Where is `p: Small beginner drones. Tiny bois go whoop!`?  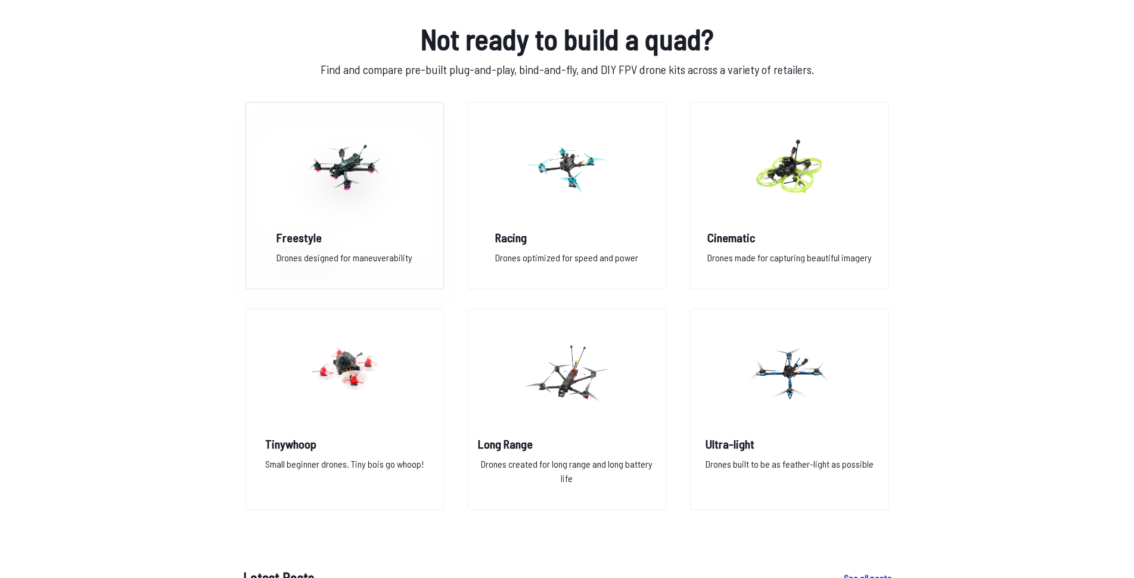 p: Small beginner drones. Tiny bois go whoop! is located at coordinates (345, 476).